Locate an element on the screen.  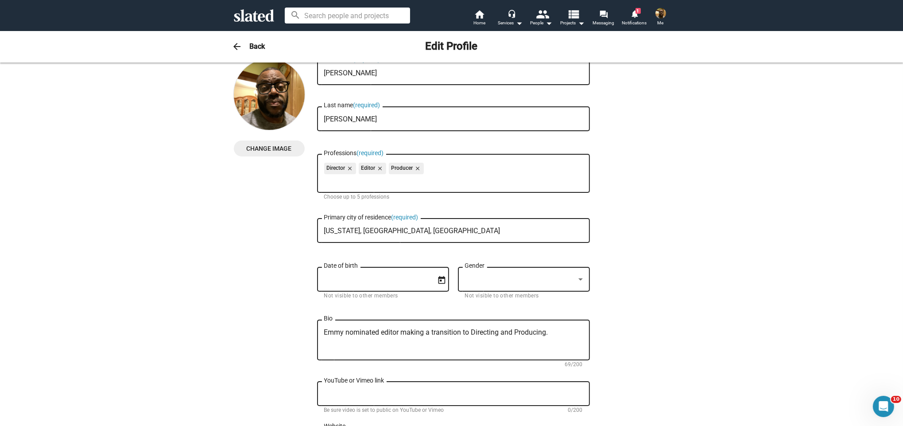
span: Home is located at coordinates (479, 23).